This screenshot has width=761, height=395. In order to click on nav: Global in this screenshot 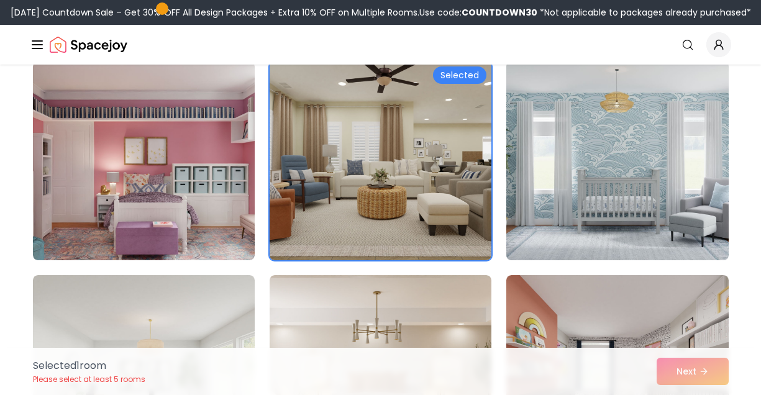, I will do `click(380, 45)`.